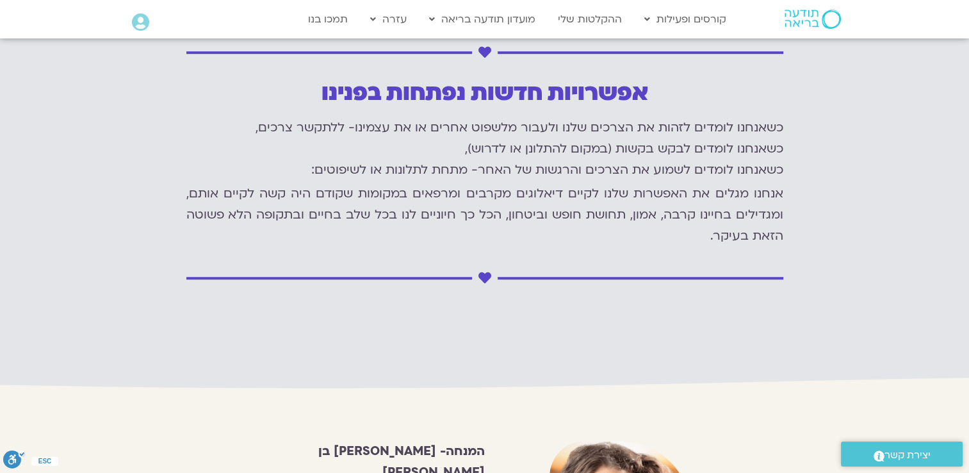 The width and height of the screenshot is (969, 473). What do you see at coordinates (482, 19) in the screenshot?
I see `a: מועדון תודעה בריאה` at bounding box center [482, 19].